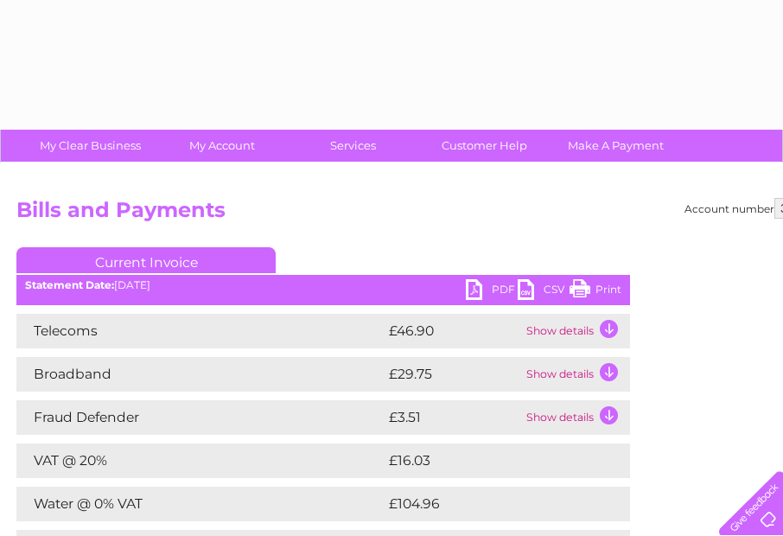 This screenshot has width=783, height=536. I want to click on a: My Account, so click(221, 145).